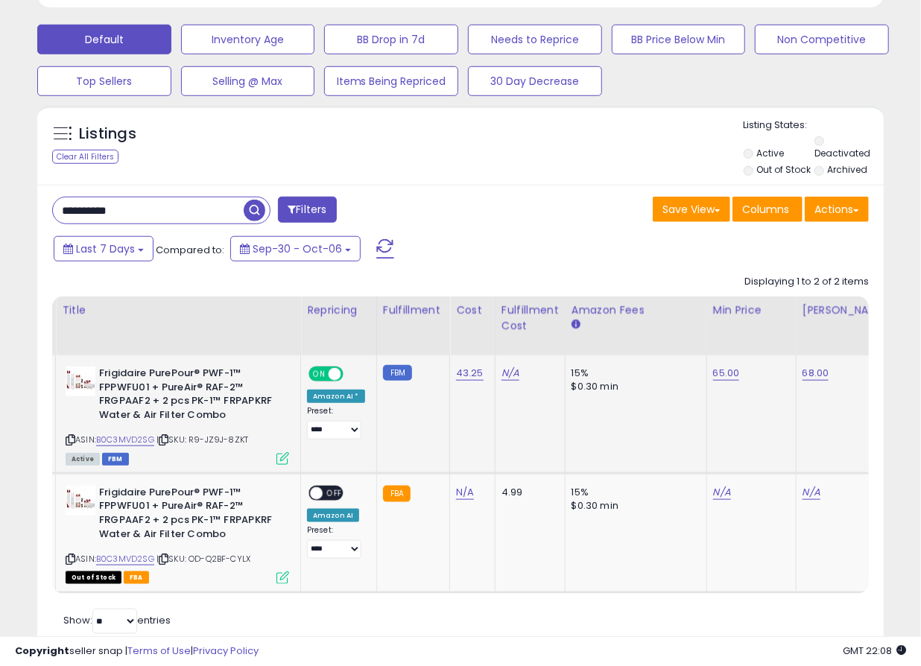 The height and width of the screenshot is (666, 921). I want to click on button: 30 Day Decrease, so click(535, 81).